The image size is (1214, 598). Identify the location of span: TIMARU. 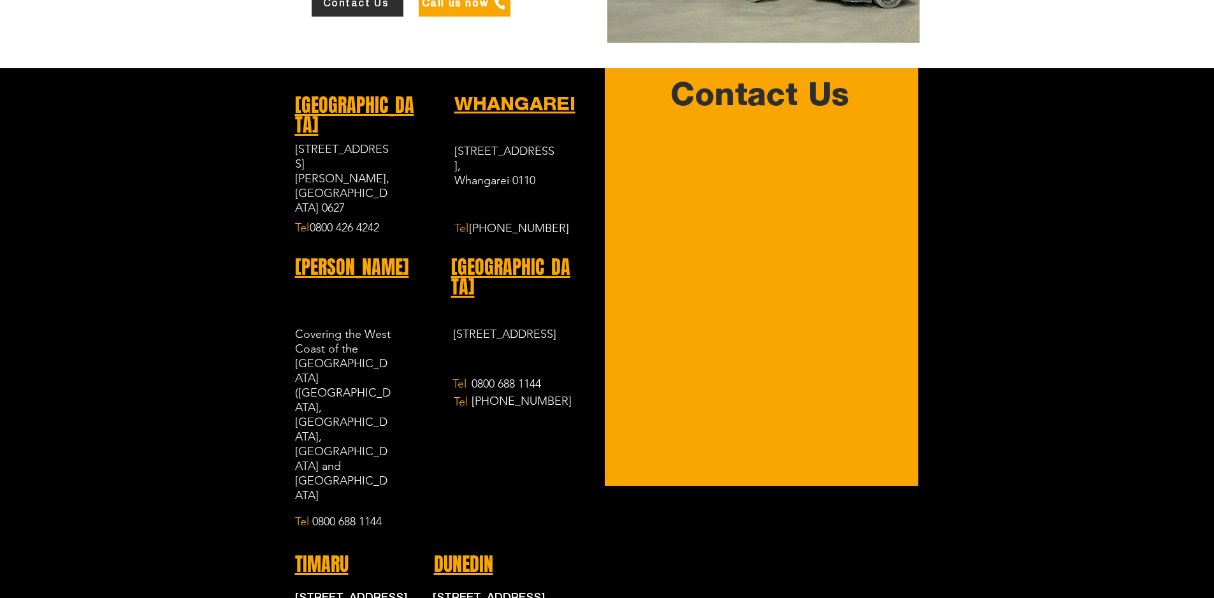
(322, 564).